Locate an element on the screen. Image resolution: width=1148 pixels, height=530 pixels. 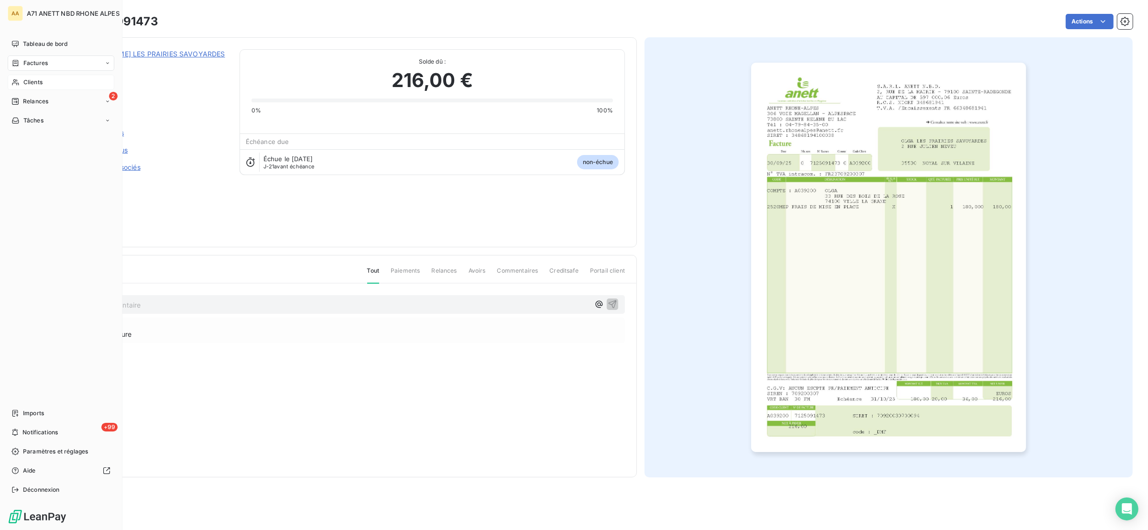
span: Imports is located at coordinates (33, 413).